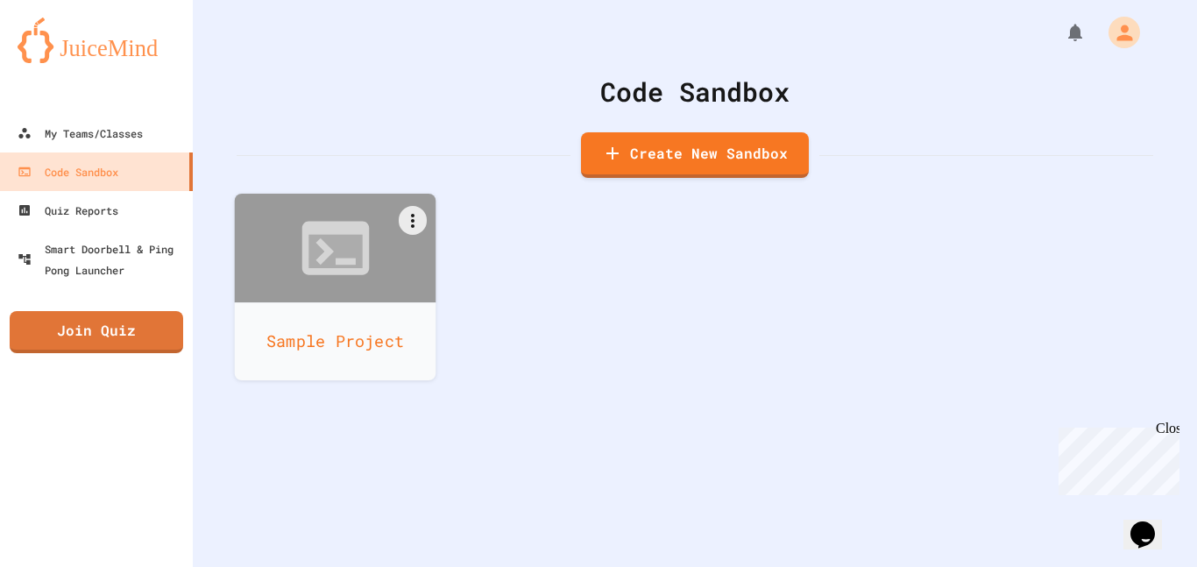 The width and height of the screenshot is (1197, 567). What do you see at coordinates (96, 332) in the screenshot?
I see `a: Join Quiz` at bounding box center [96, 332].